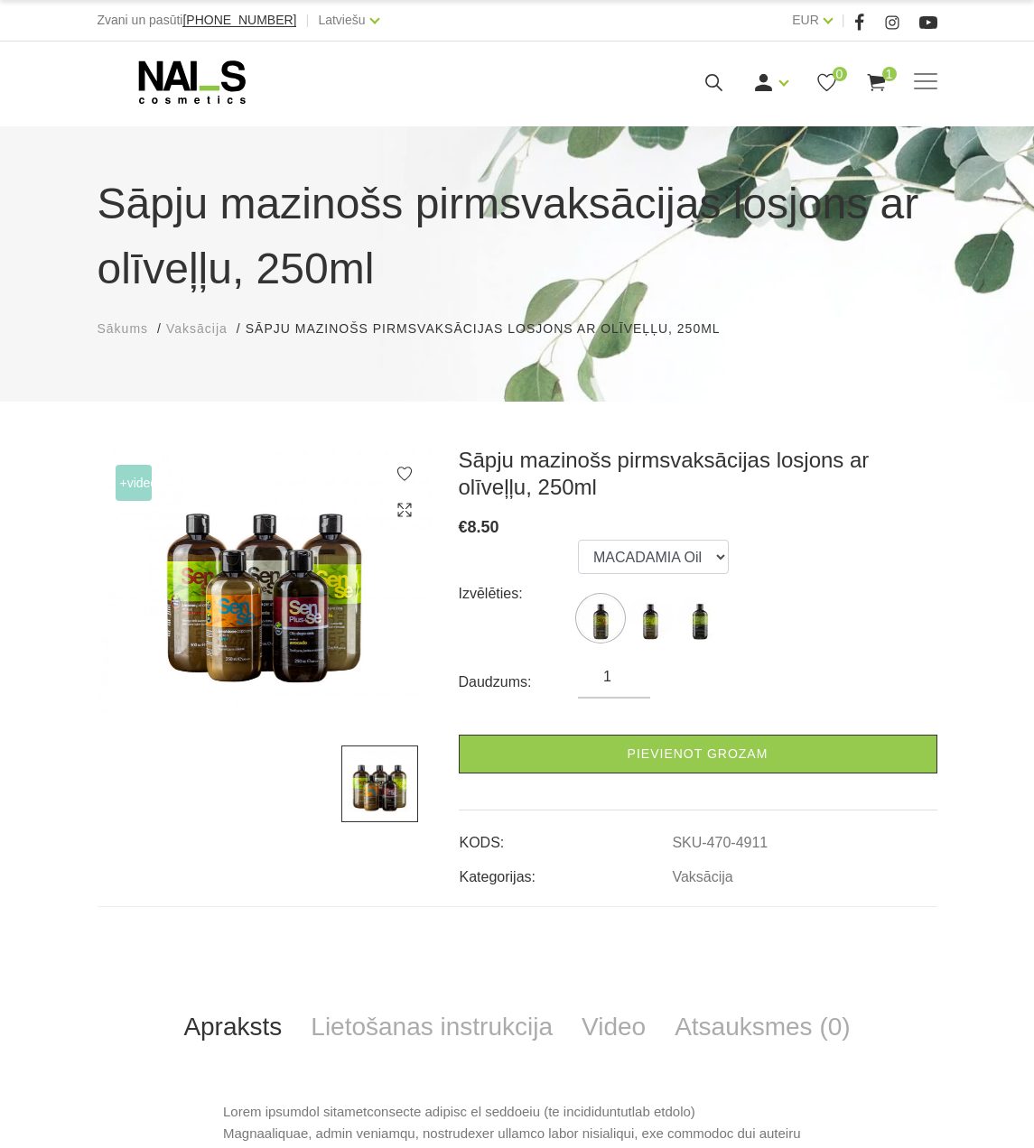  Describe the element at coordinates (762, 1027) in the screenshot. I see `a: Atsauksmes (0)` at that location.